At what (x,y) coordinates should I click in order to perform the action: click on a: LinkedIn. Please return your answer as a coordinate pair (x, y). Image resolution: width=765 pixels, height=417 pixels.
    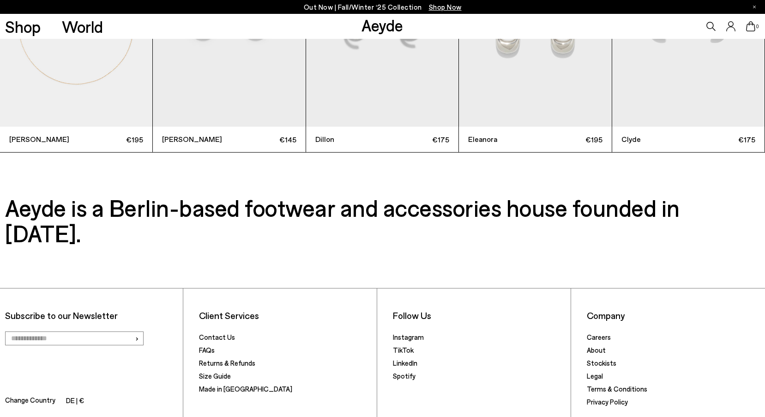
    Looking at the image, I should click on (405, 363).